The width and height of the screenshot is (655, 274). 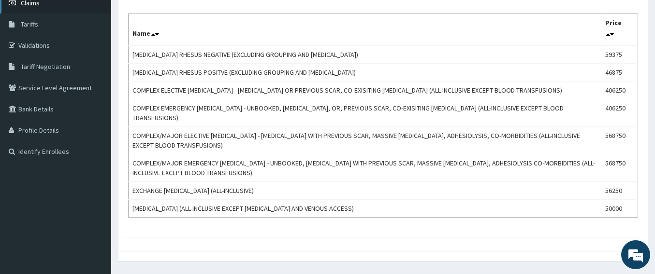 What do you see at coordinates (619, 30) in the screenshot?
I see `th: Price` at bounding box center [619, 30].